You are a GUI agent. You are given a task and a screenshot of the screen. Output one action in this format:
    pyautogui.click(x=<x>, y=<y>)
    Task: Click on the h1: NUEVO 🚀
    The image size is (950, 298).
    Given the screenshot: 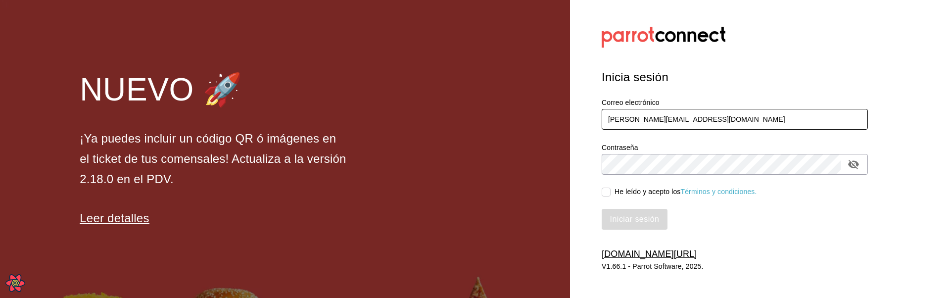 What is the action you would take?
    pyautogui.click(x=213, y=90)
    